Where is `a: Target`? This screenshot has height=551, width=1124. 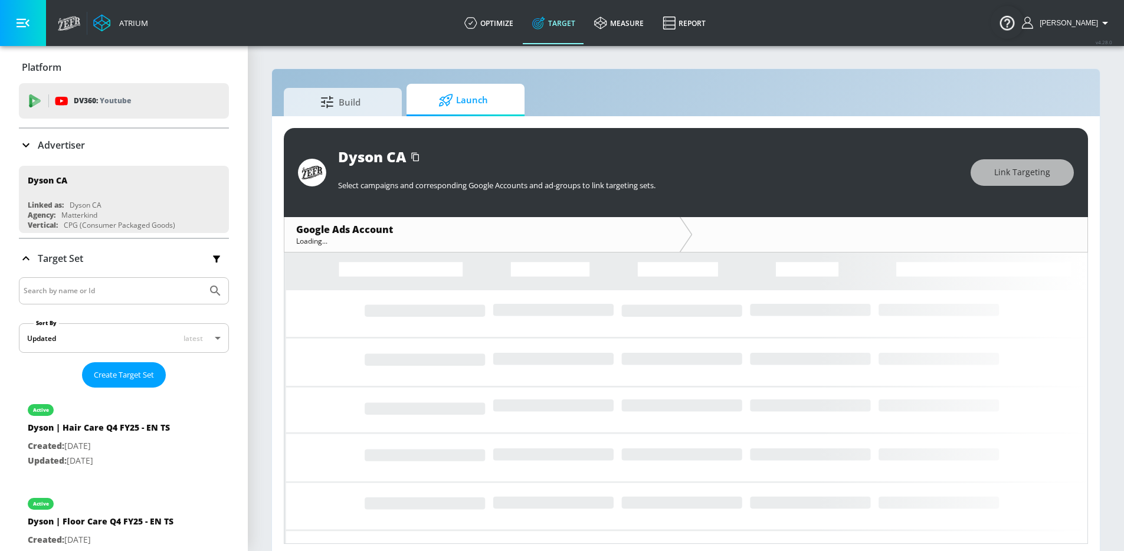 a: Target is located at coordinates (554, 23).